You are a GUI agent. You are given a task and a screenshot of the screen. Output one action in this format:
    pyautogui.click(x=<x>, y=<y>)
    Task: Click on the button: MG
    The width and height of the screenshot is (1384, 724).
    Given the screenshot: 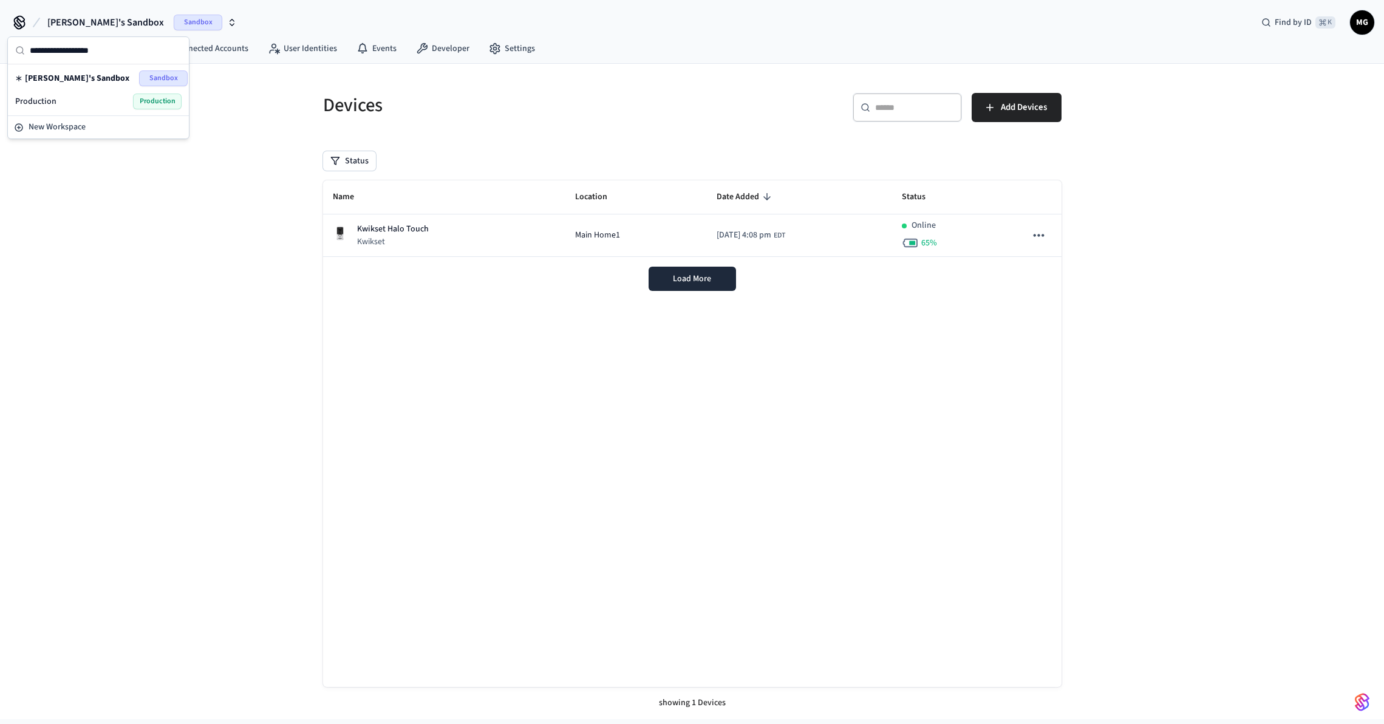 What is the action you would take?
    pyautogui.click(x=1362, y=22)
    